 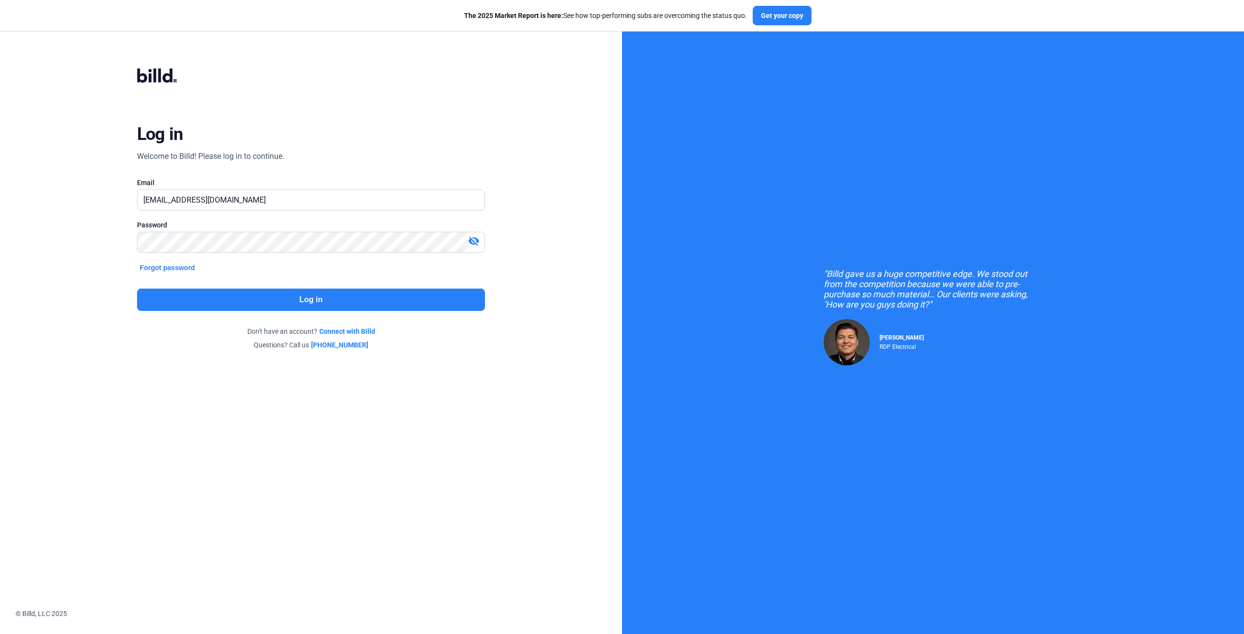 I want to click on div: Password, so click(x=311, y=225).